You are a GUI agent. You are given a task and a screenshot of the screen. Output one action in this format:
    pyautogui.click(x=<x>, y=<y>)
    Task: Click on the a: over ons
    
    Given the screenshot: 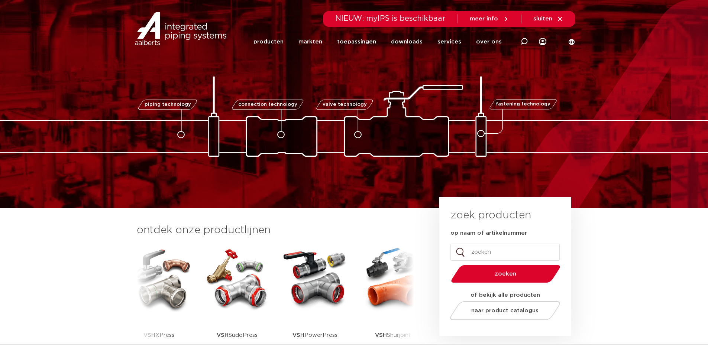 What is the action you would take?
    pyautogui.click(x=489, y=42)
    